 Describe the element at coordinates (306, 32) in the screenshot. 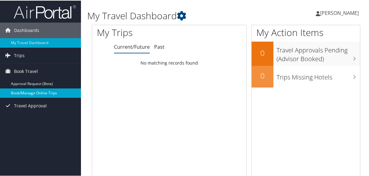

I see `h1: My Action Items` at that location.